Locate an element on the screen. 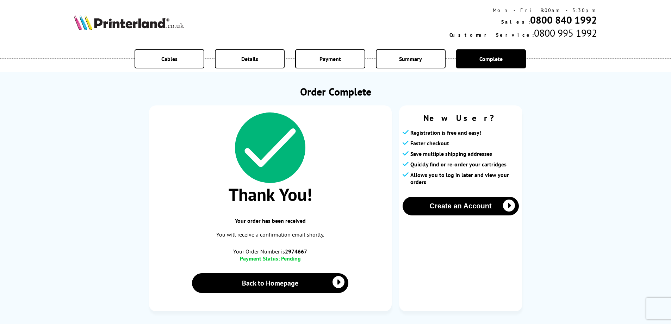  img: Printerland Logo is located at coordinates (129, 23).